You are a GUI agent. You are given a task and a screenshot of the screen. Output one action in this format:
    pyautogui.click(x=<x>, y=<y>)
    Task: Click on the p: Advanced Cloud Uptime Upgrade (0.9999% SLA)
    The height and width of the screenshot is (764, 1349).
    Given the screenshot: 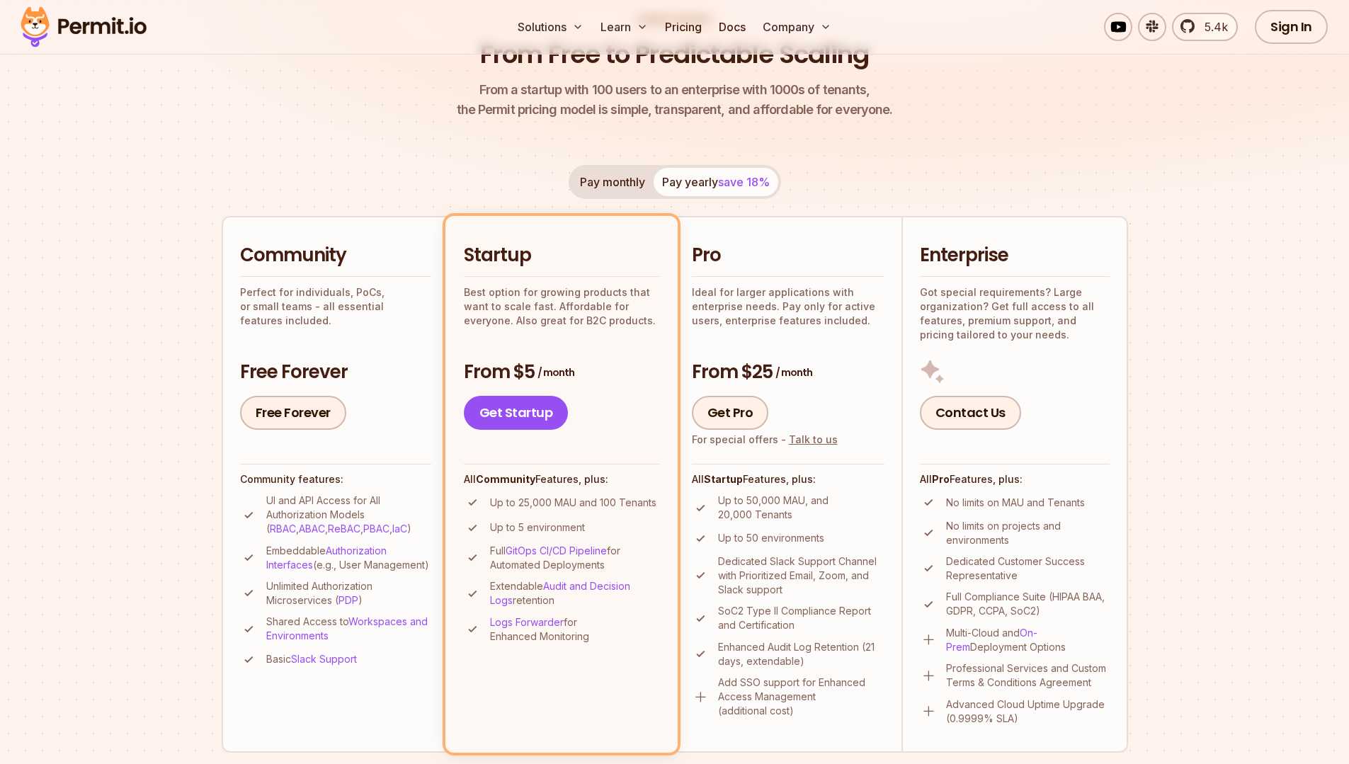 What is the action you would take?
    pyautogui.click(x=1028, y=712)
    